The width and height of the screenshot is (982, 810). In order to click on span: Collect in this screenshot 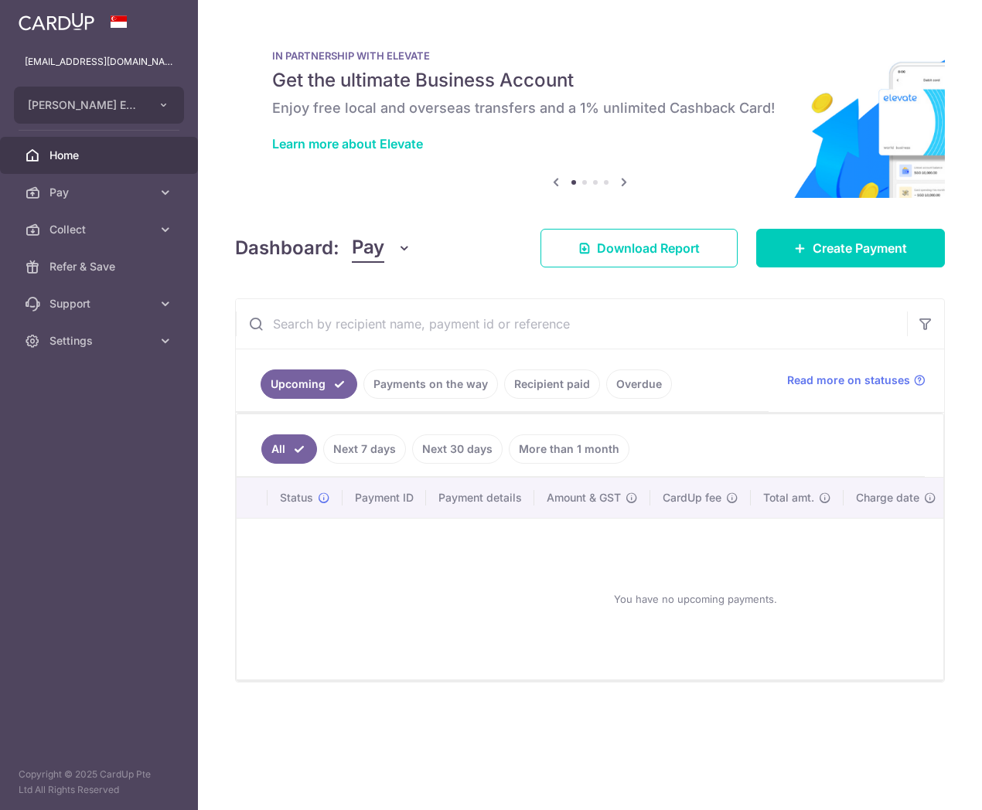, I will do `click(101, 230)`.